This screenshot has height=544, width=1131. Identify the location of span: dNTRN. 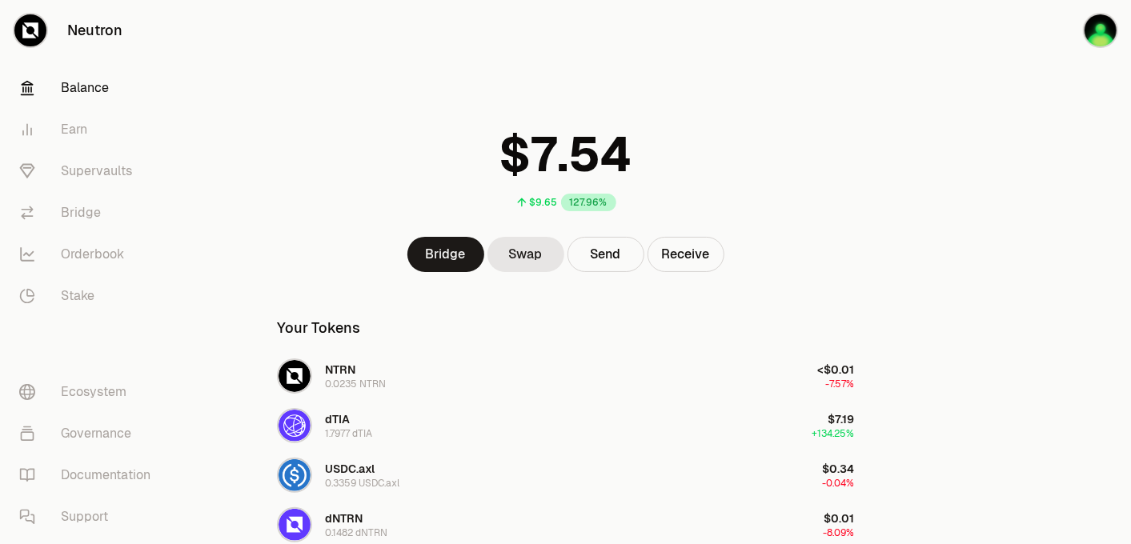
(343, 519).